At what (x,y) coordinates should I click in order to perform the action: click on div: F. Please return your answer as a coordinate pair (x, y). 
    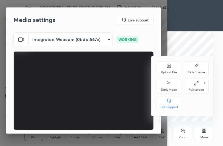
    Looking at the image, I should click on (205, 83).